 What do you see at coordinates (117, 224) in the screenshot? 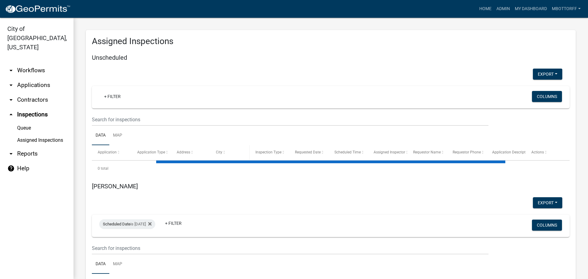
I see `span: Scheduled Date` at bounding box center [117, 224].